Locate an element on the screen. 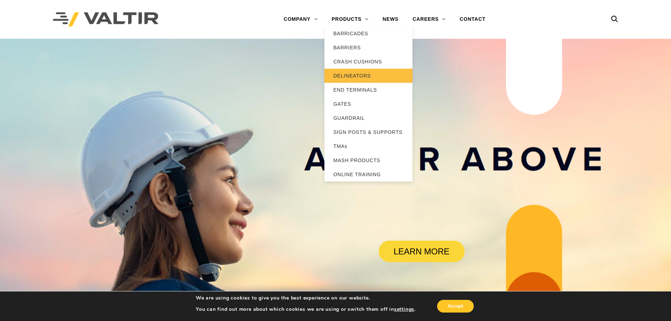  a: BARRIERS is located at coordinates (369, 48).